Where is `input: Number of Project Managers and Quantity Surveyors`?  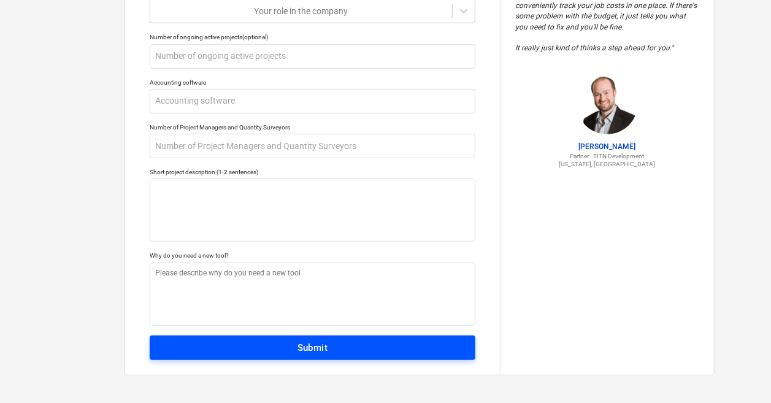 input: Number of Project Managers and Quantity Surveyors is located at coordinates (312, 146).